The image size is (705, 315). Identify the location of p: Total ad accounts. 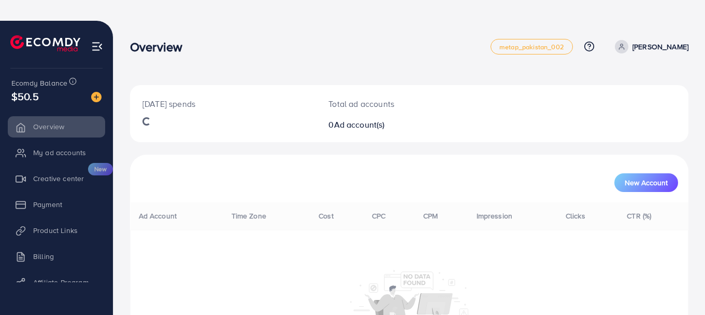
(386, 104).